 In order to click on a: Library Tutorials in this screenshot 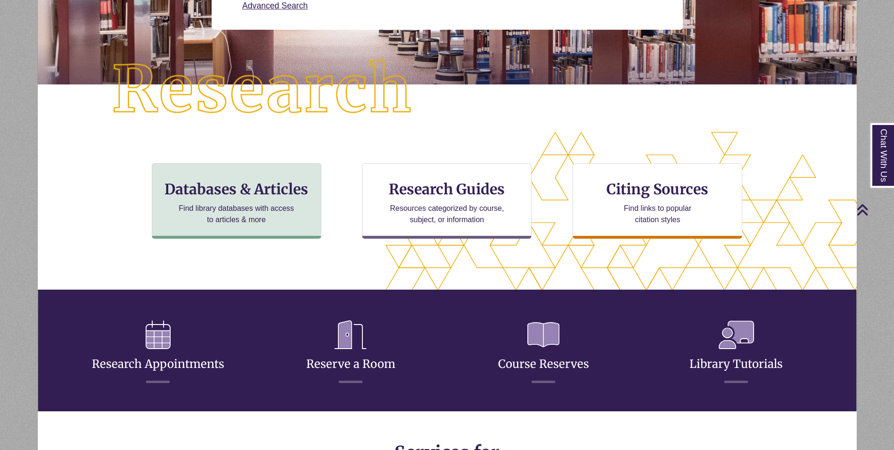, I will do `click(736, 352)`.